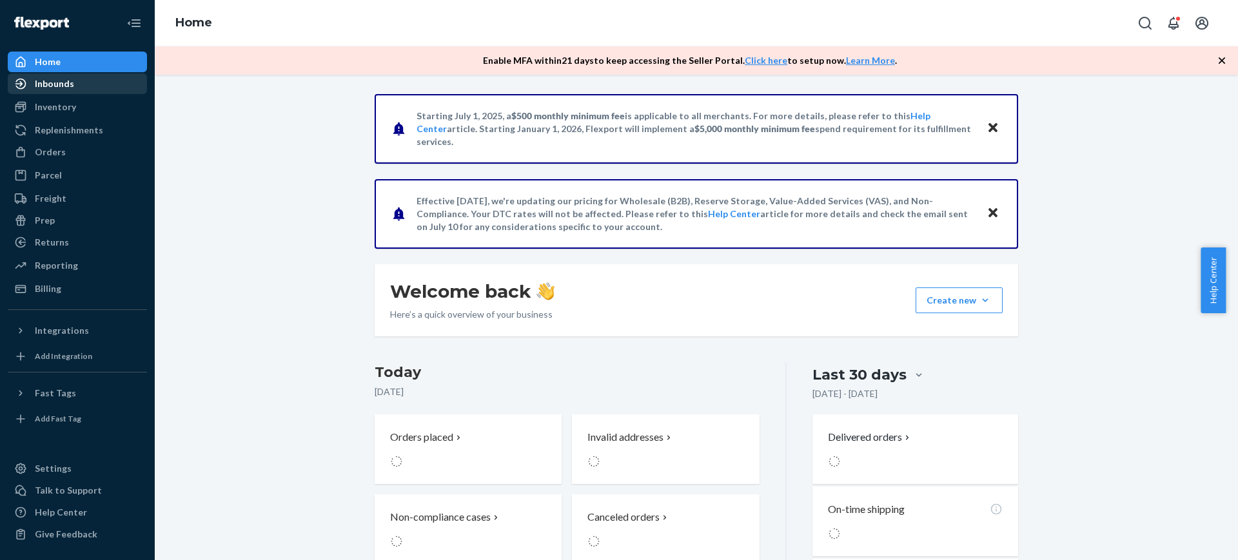 Image resolution: width=1238 pixels, height=560 pixels. What do you see at coordinates (61, 512) in the screenshot?
I see `div: Help Center` at bounding box center [61, 512].